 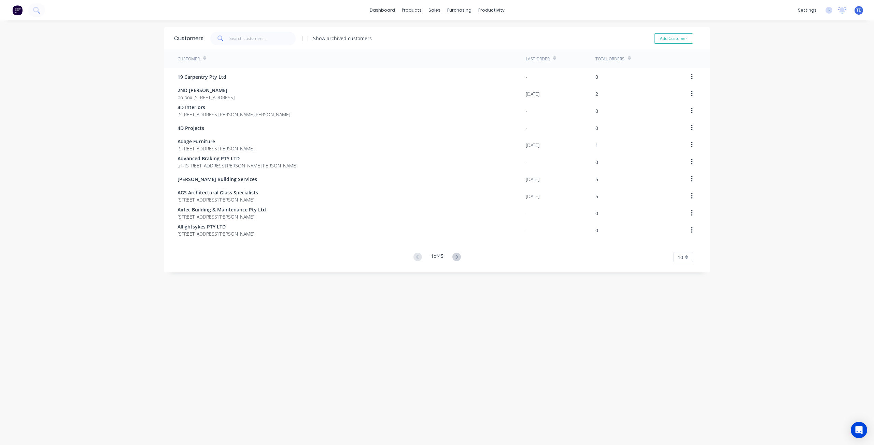 What do you see at coordinates (673, 39) in the screenshot?
I see `button: Add Customer` at bounding box center [673, 39].